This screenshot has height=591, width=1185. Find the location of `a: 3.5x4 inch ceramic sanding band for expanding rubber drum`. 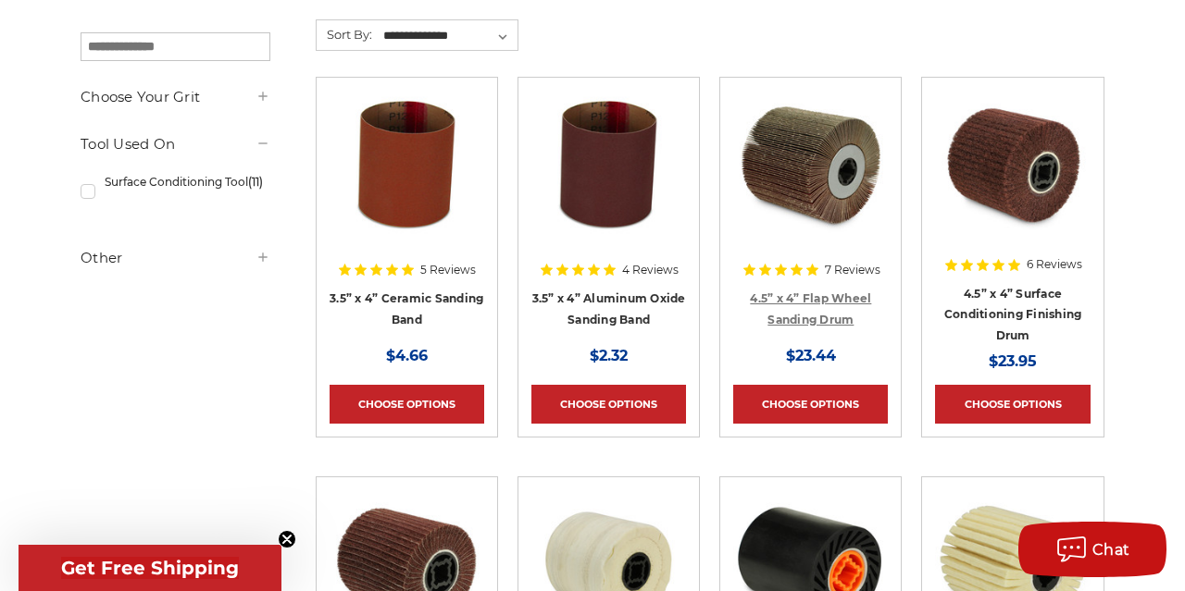

a: 3.5x4 inch ceramic sanding band for expanding rubber drum is located at coordinates (406, 192).